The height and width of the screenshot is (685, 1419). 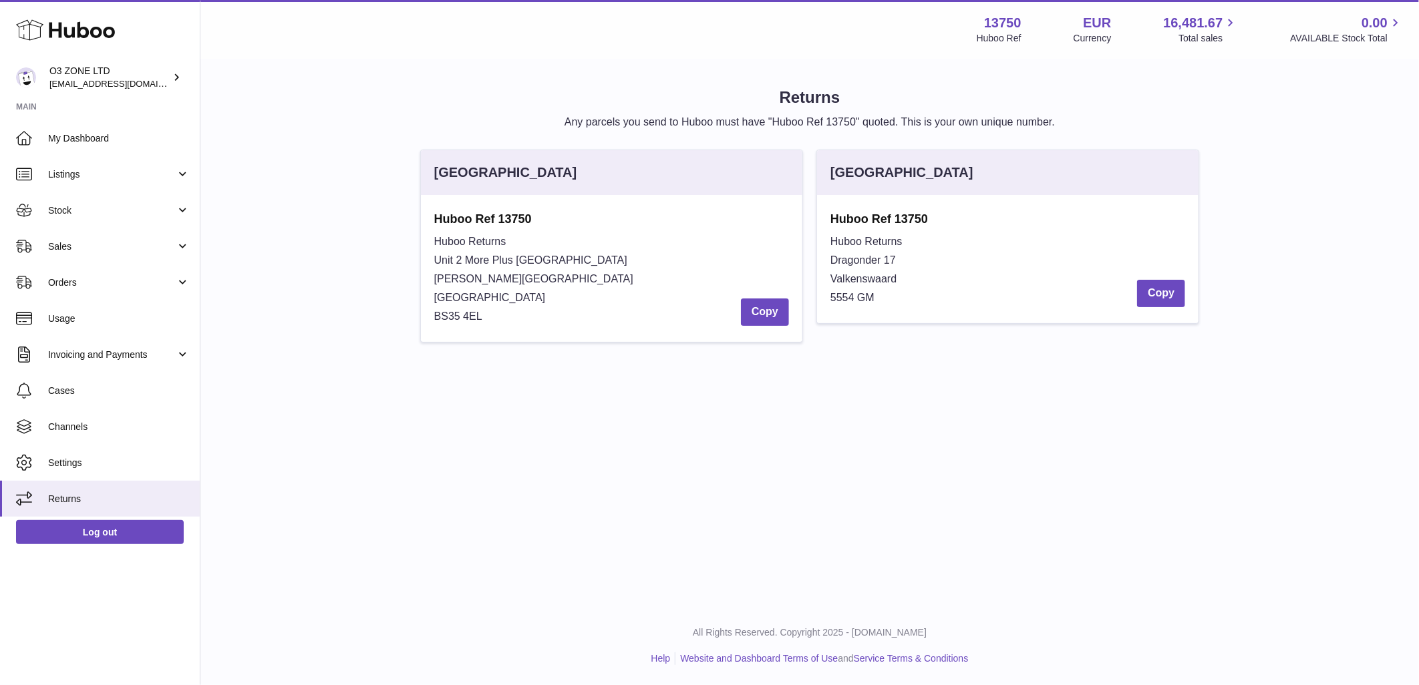 What do you see at coordinates (1192, 23) in the screenshot?
I see `span: 16,481.67` at bounding box center [1192, 23].